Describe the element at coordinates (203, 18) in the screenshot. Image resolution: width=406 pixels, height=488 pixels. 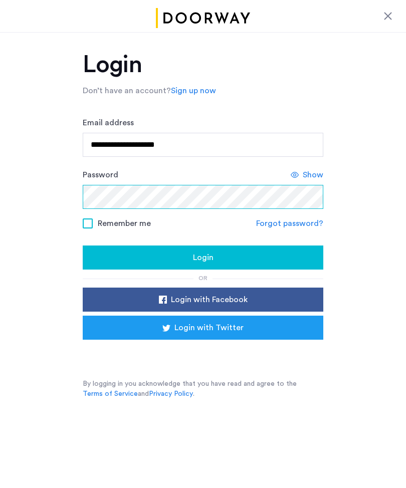
I see `img: logo` at that location.